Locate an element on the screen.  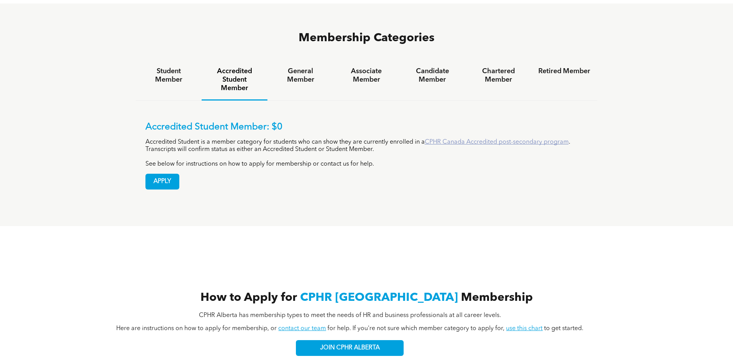
span: How to Apply for is located at coordinates (249, 297).